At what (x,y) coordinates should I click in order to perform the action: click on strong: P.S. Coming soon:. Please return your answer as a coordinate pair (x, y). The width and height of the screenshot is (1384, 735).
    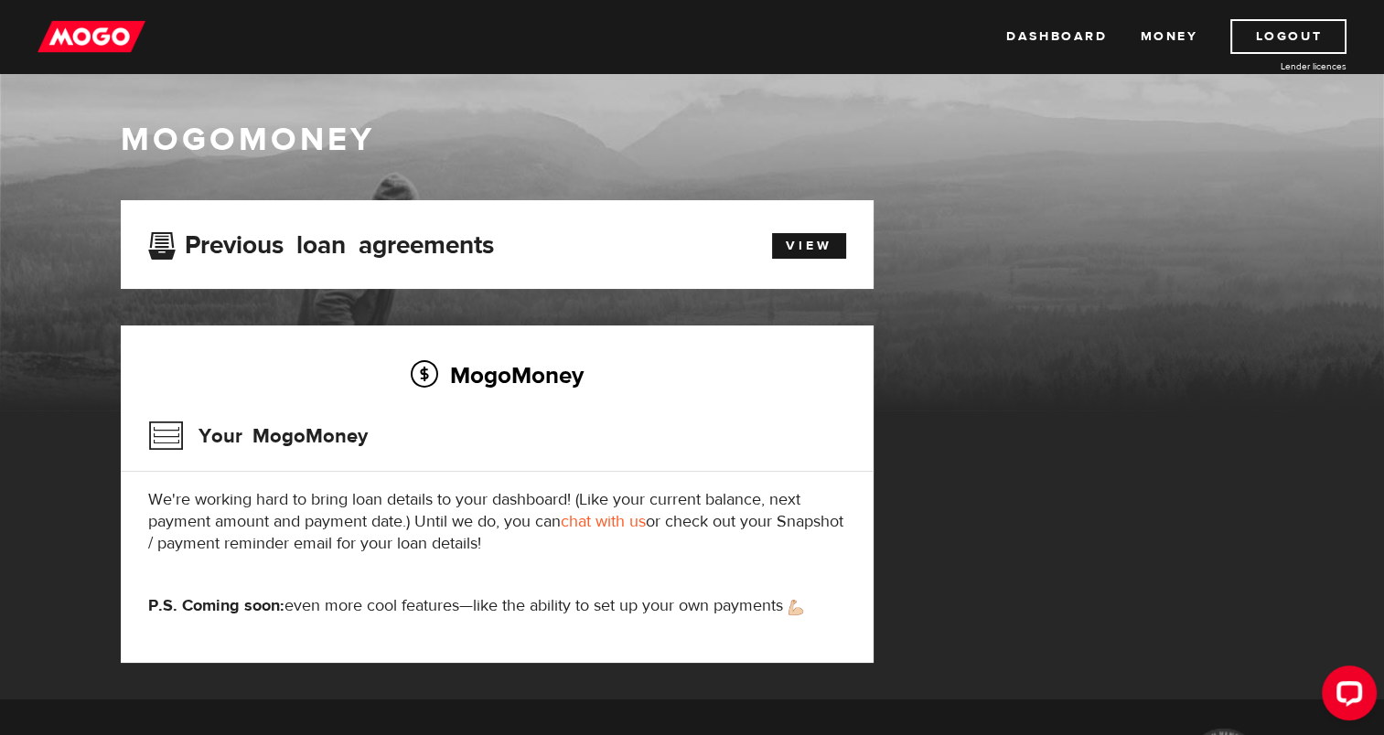
    Looking at the image, I should click on (216, 605).